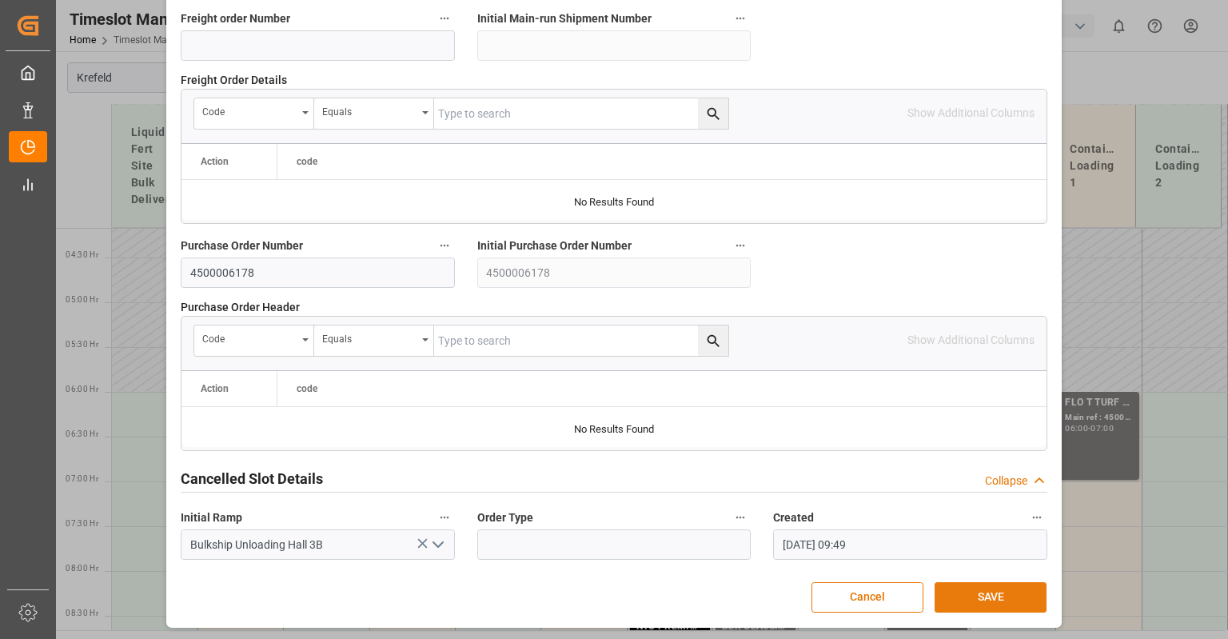  I want to click on span: Order Type, so click(505, 517).